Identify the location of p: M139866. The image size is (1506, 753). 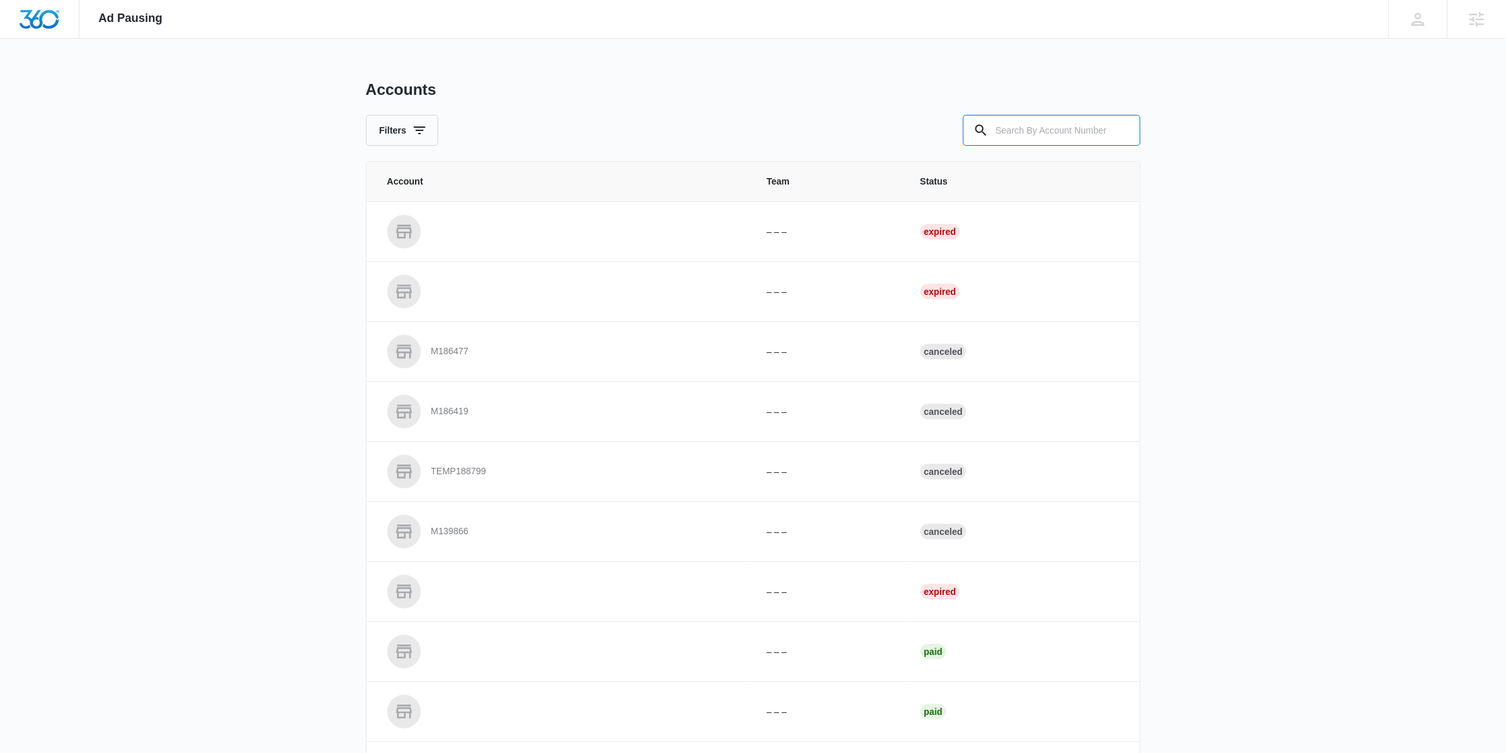
(450, 532).